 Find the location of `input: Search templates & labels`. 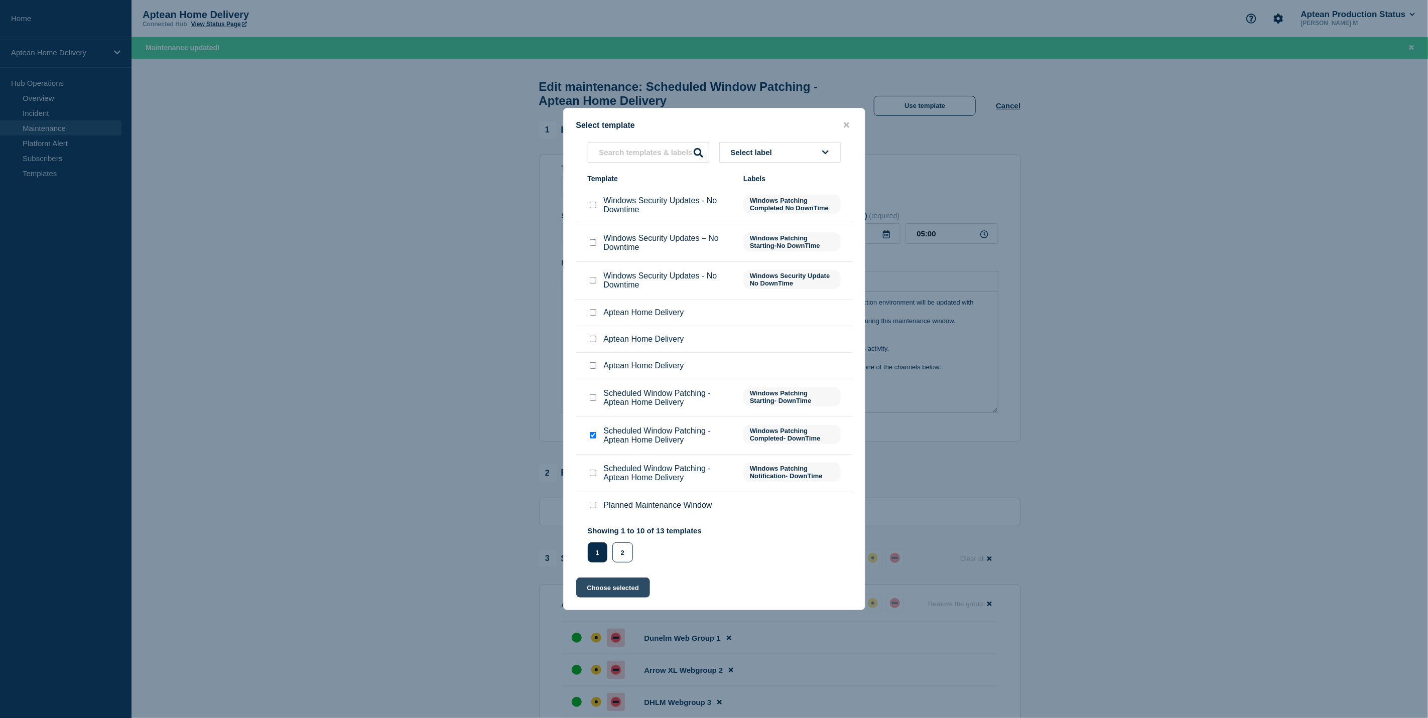

input: Search templates & labels is located at coordinates (648, 152).